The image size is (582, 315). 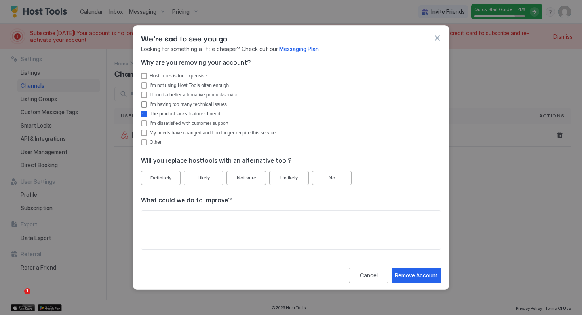 What do you see at coordinates (289, 178) in the screenshot?
I see `button: Unlikely` at bounding box center [289, 178].